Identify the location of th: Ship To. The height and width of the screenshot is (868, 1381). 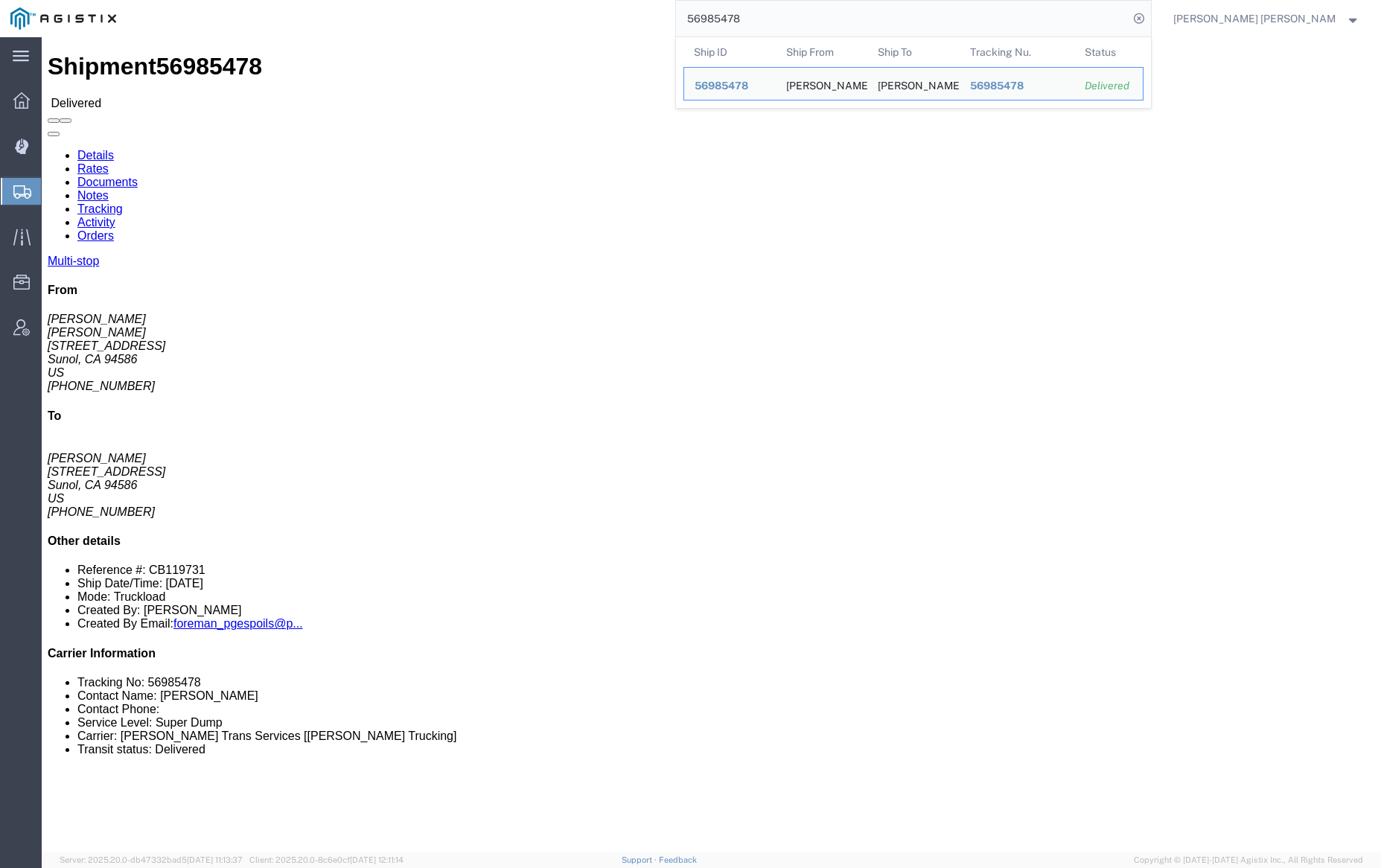
(914, 52).